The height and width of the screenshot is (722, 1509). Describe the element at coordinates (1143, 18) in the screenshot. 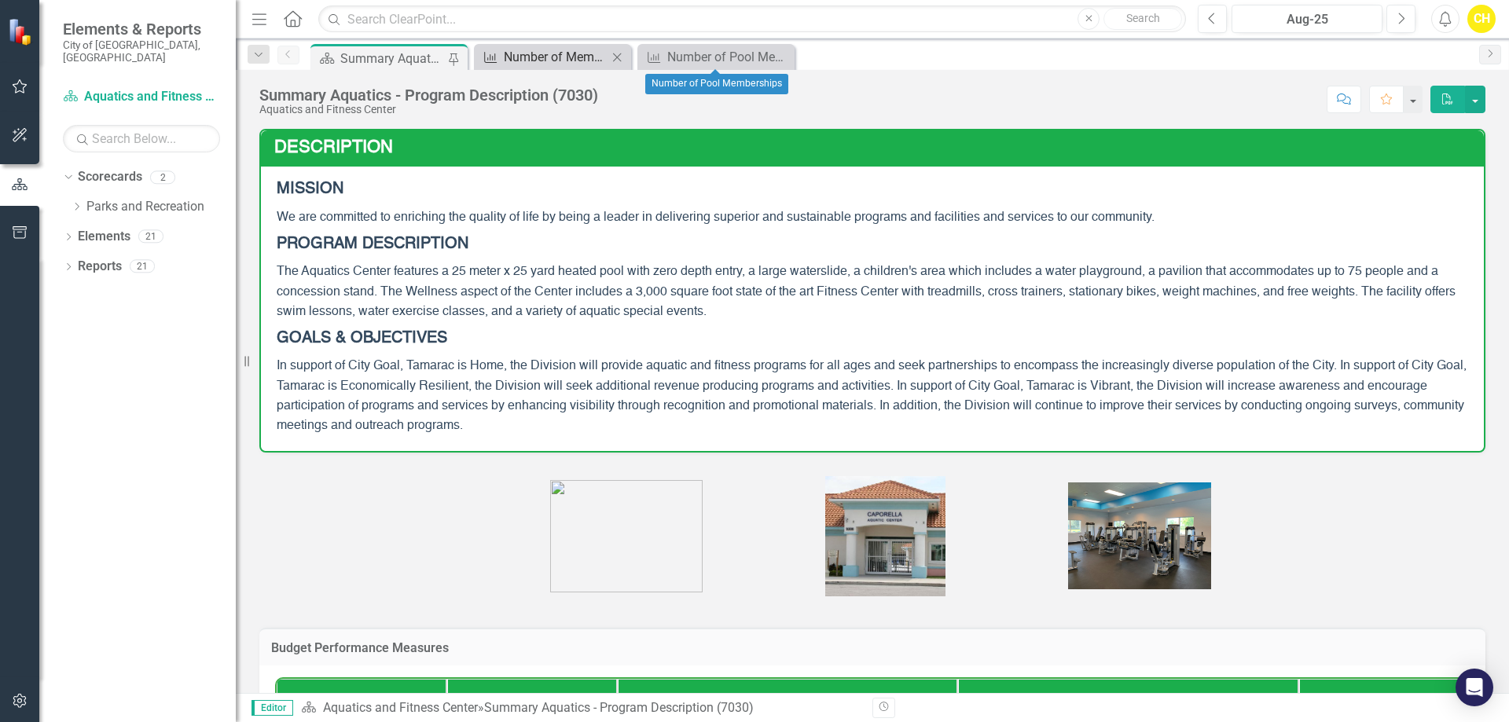

I see `span: Search` at that location.